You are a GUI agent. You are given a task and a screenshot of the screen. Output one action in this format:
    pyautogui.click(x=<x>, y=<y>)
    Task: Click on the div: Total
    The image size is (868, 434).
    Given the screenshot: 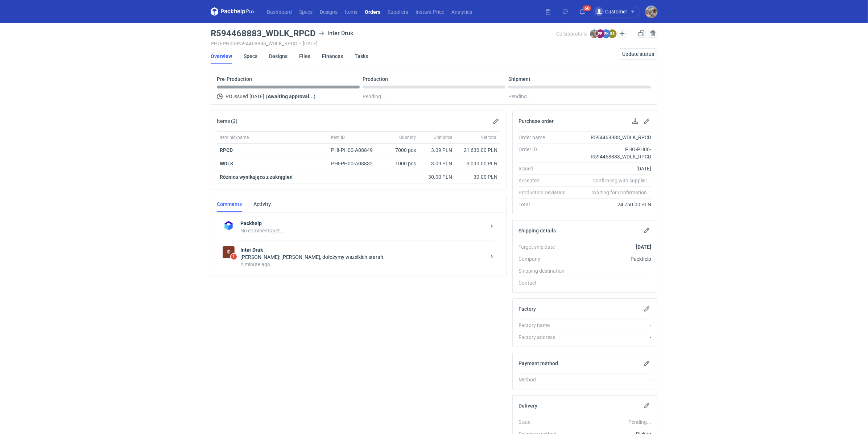 What is the action you would take?
    pyautogui.click(x=545, y=205)
    